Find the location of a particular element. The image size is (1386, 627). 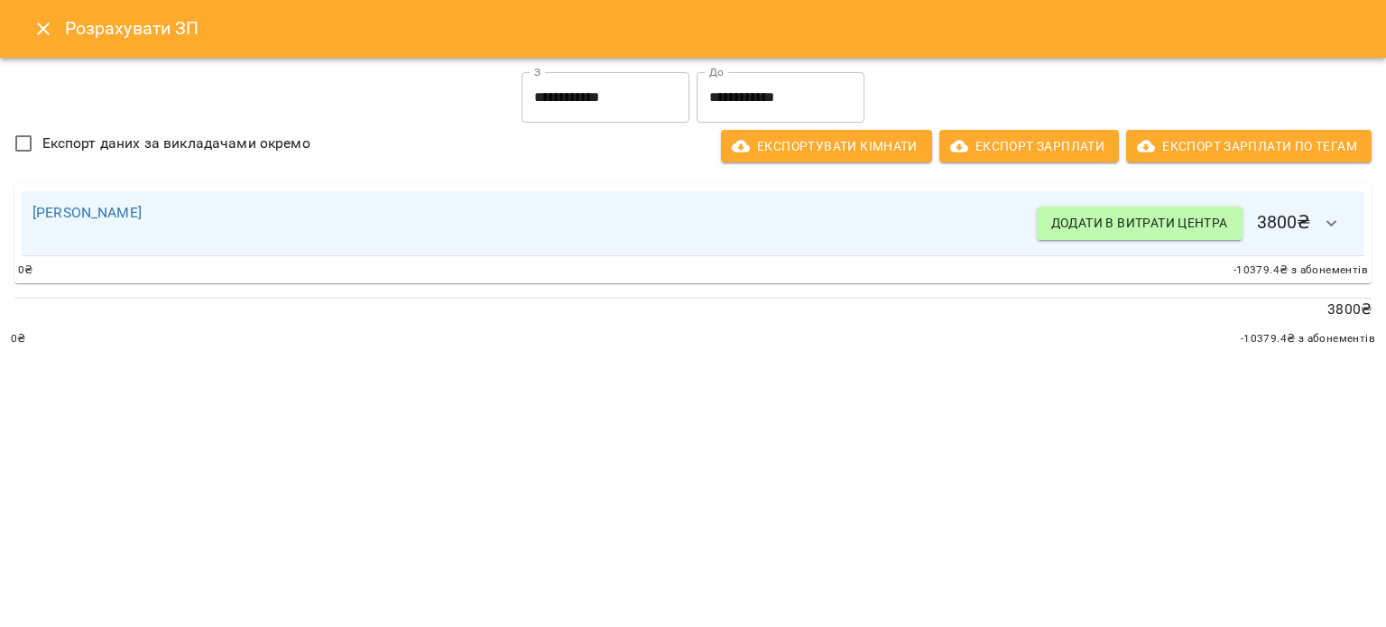

span: Експорт даних за викладачами окремо is located at coordinates (176, 144).